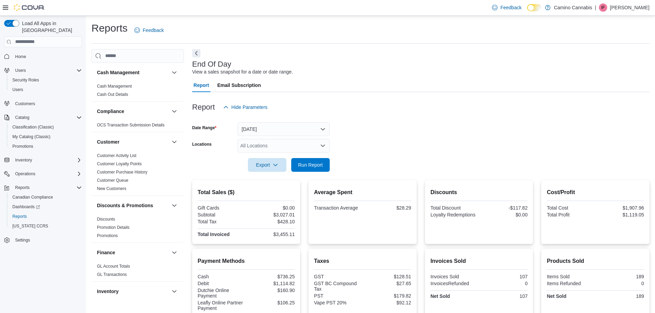 The height and width of the screenshot is (313, 655). What do you see at coordinates (21, 57) in the screenshot?
I see `span: Home` at bounding box center [21, 57].